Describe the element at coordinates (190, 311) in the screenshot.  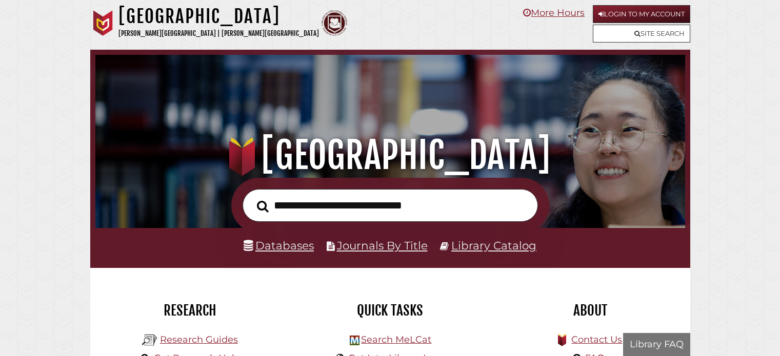
I see `h2: Research` at that location.